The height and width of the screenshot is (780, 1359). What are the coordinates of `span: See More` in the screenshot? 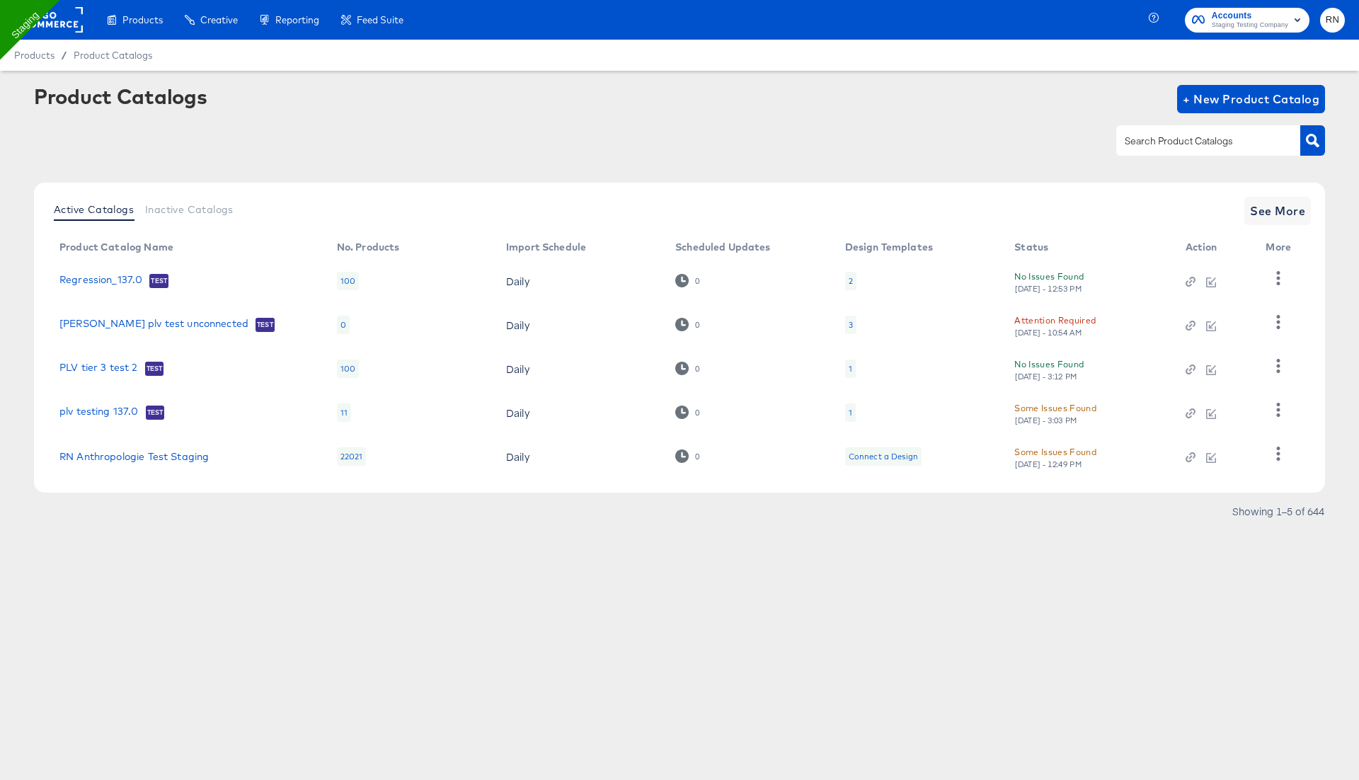 It's located at (1278, 211).